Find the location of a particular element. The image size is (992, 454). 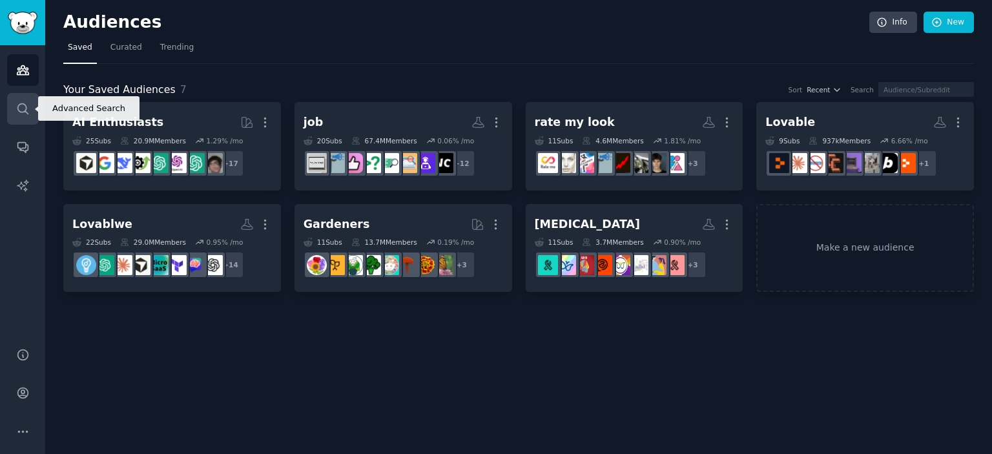

a: Info is located at coordinates (894, 23).